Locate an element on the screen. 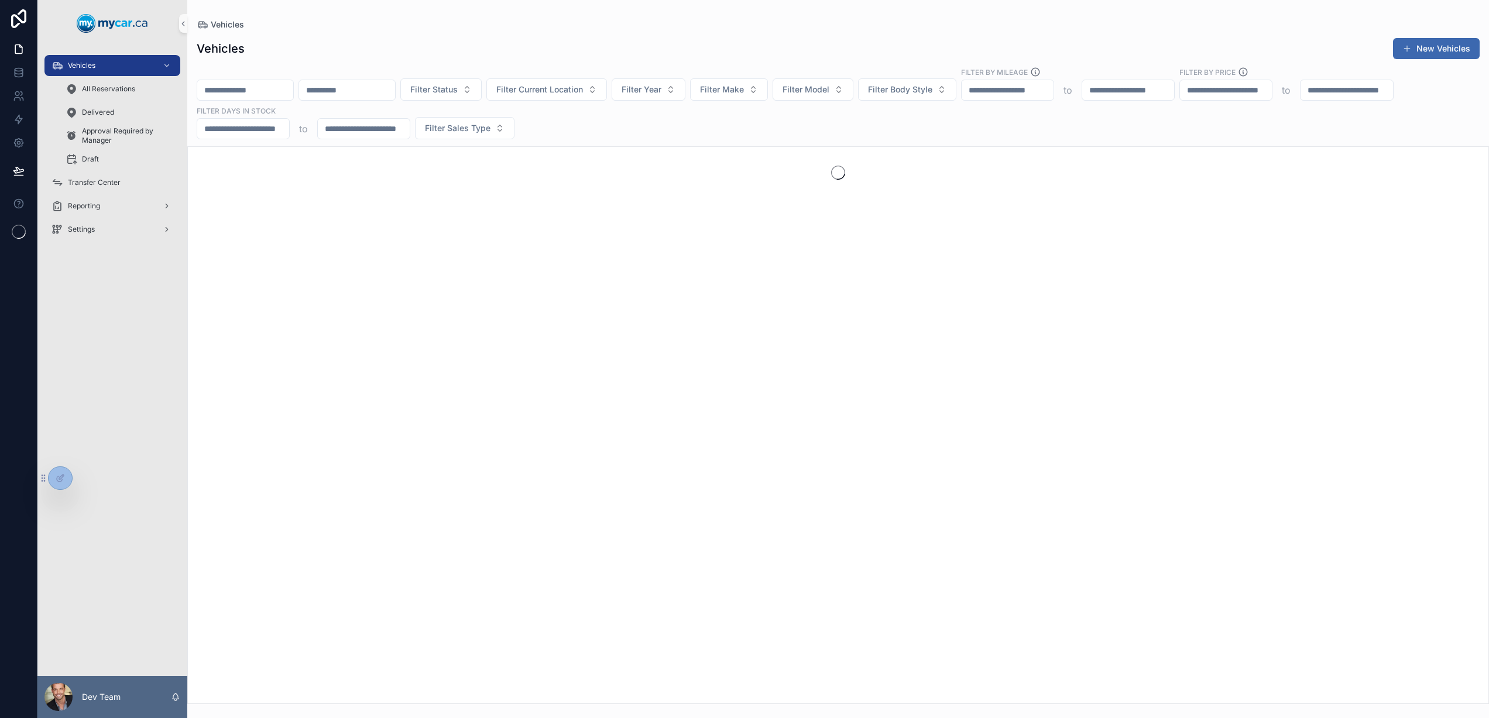 This screenshot has width=1489, height=718. img: App logo is located at coordinates (112, 23).